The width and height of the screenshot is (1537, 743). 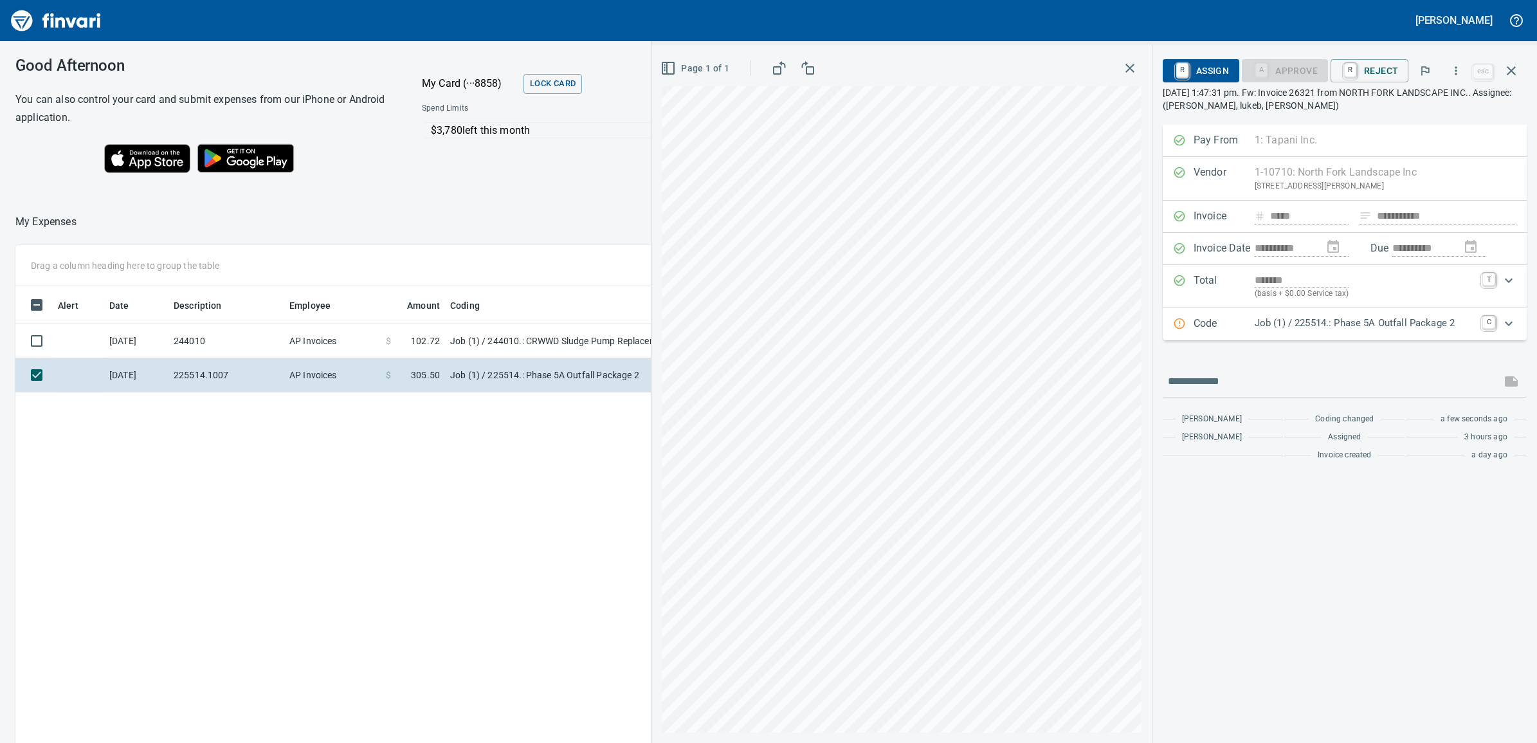 I want to click on span: This records your message into the invoice and notifies anyone mentioned, so click(x=1511, y=381).